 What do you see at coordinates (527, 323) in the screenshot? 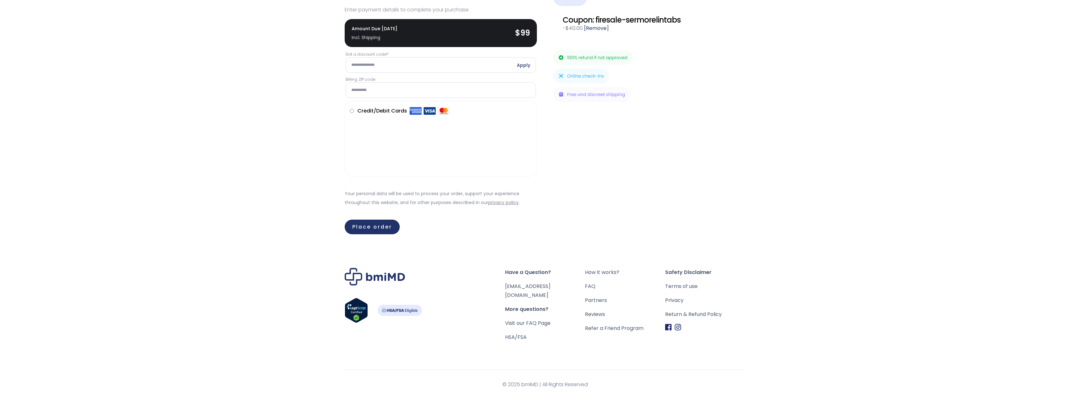
I see `a: Visit our FAQ Page` at bounding box center [527, 323].